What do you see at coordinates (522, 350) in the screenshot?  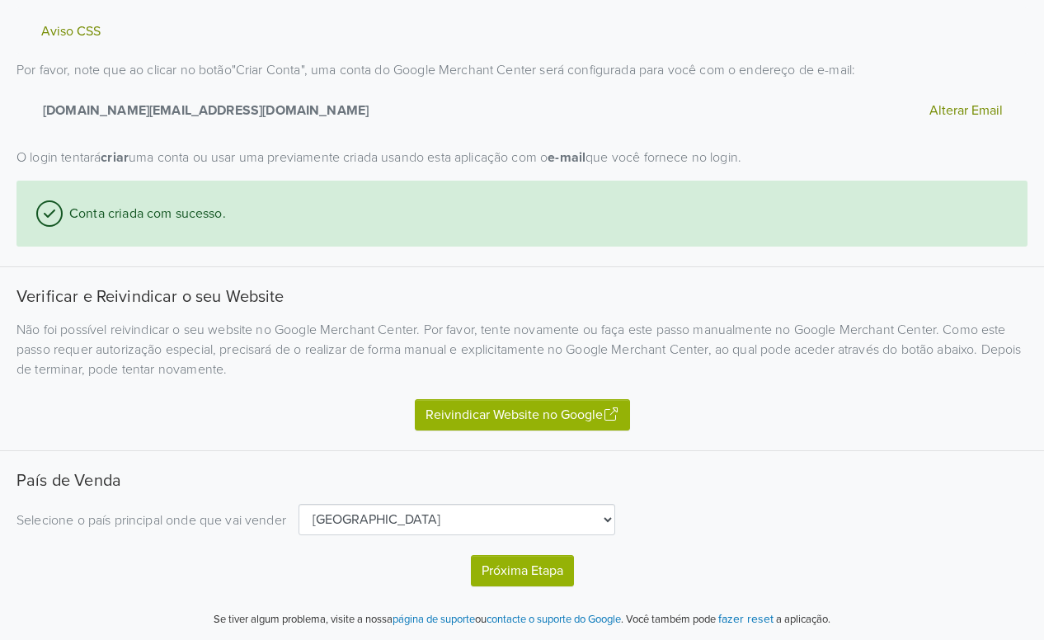 I see `div: Não foi possível reivindicar o seu website no Google Merchant Center. Por favor, tente novamente ...` at bounding box center [522, 350].